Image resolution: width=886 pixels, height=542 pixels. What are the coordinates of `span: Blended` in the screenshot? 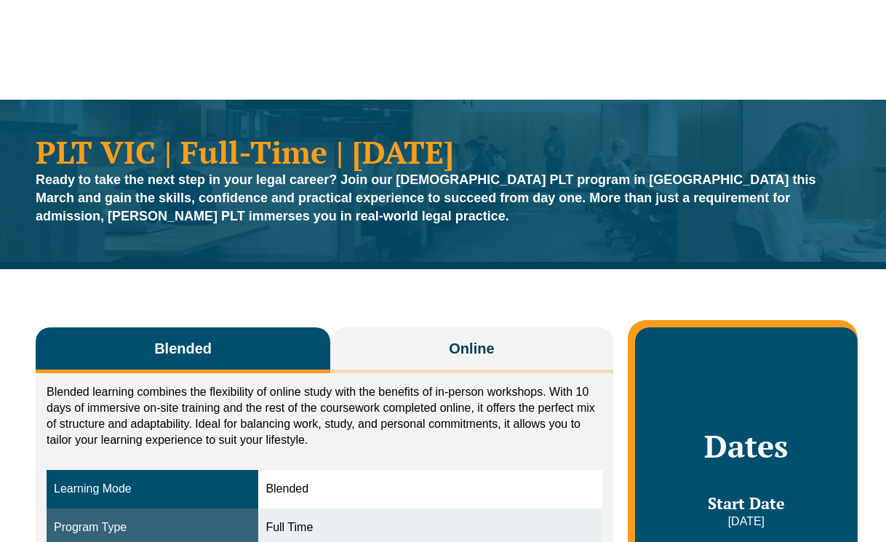 It's located at (183, 348).